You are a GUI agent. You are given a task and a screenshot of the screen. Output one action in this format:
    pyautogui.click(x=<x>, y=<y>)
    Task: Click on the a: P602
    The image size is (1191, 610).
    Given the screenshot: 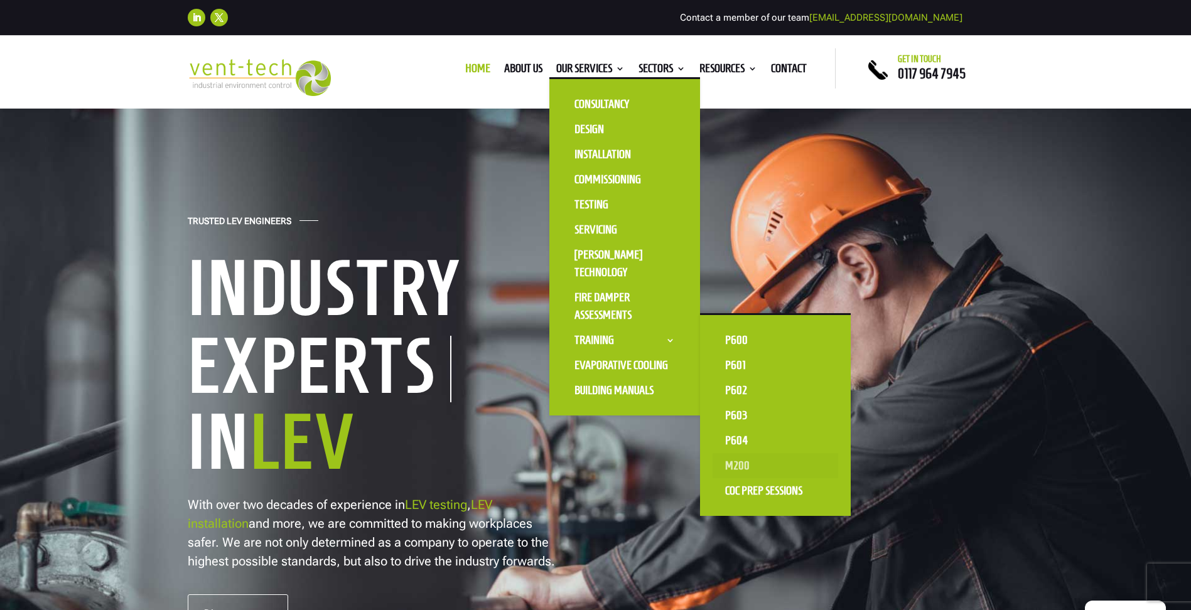 What is the action you would take?
    pyautogui.click(x=775, y=390)
    